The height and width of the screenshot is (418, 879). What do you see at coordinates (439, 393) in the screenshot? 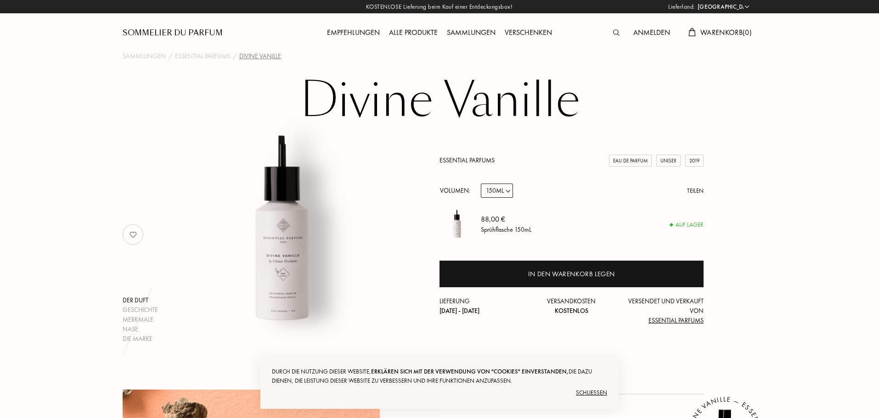
I see `div: Schließen` at bounding box center [439, 393].